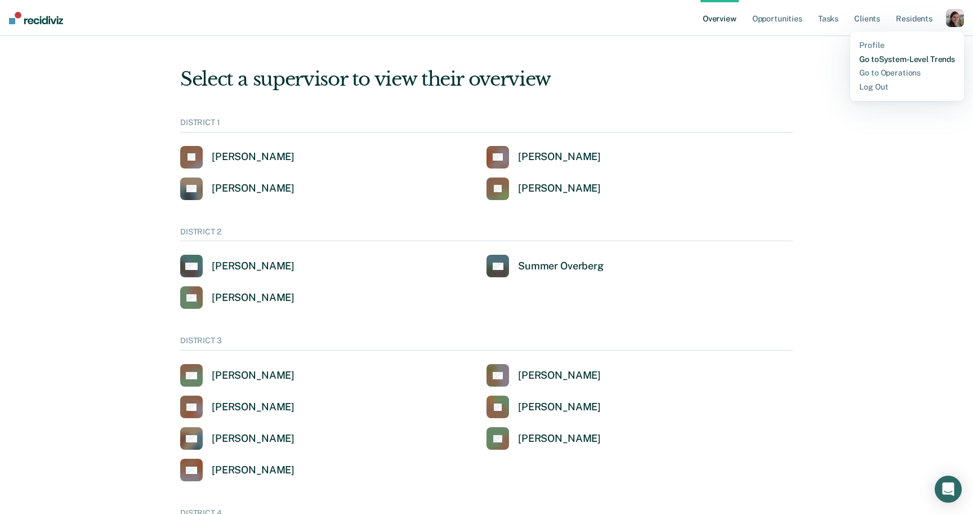  I want to click on div: DISTRICT 3, so click(487, 343).